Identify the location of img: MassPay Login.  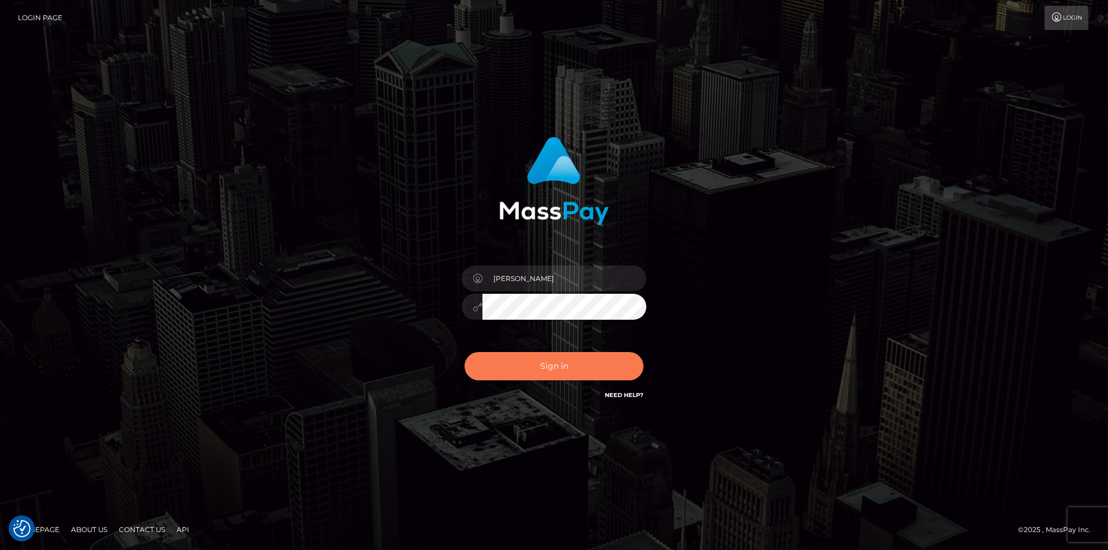
(554, 181).